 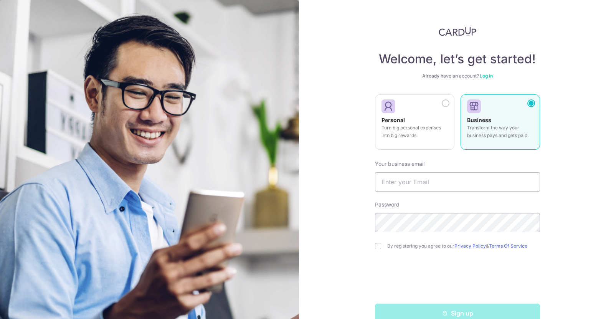 What do you see at coordinates (457, 76) in the screenshot?
I see `div: Already have an account?` at bounding box center [457, 76].